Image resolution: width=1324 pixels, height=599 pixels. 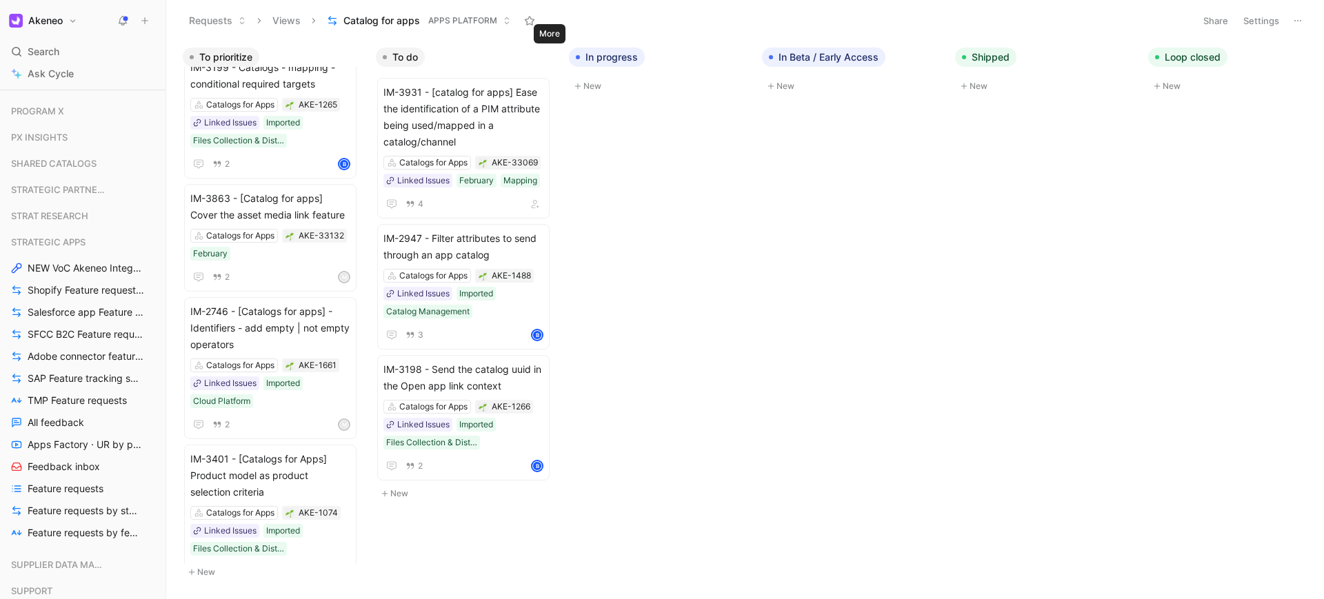 What do you see at coordinates (48, 242) in the screenshot?
I see `span: STRATEGIC APPS` at bounding box center [48, 242].